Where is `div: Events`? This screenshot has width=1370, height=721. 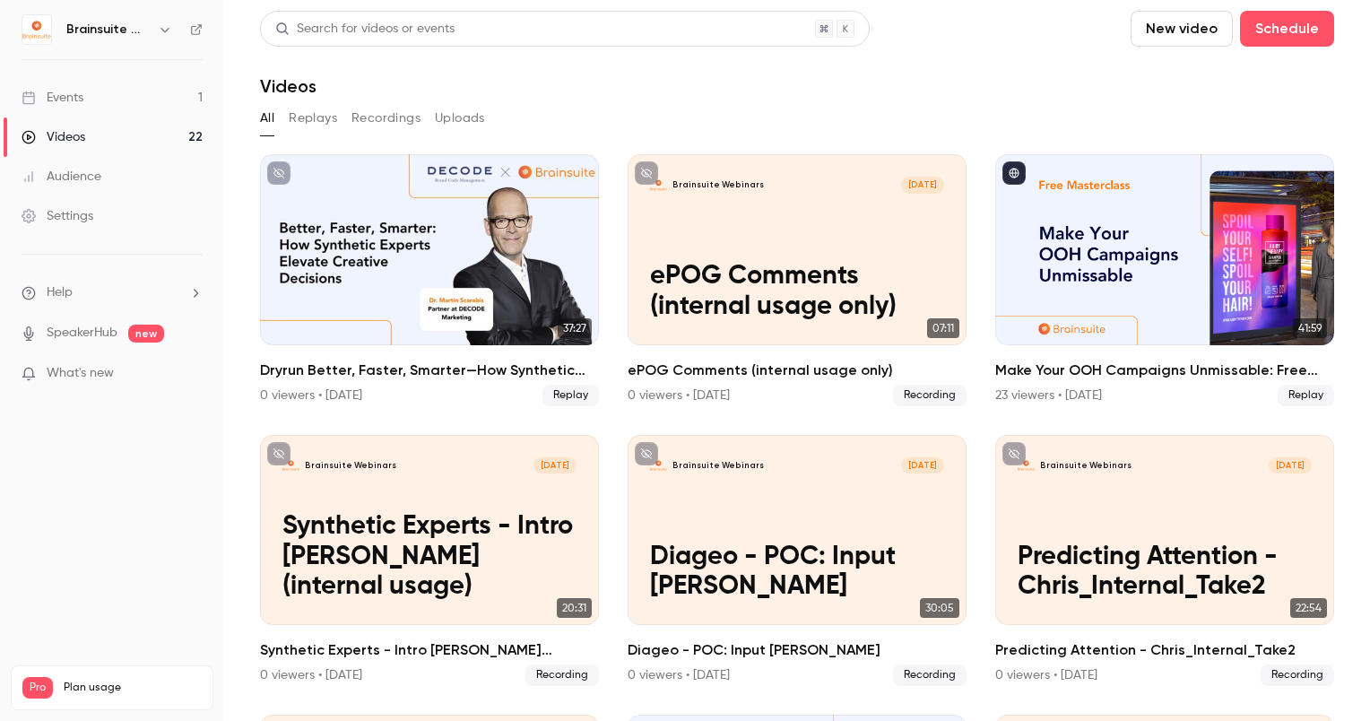
div: Events is located at coordinates (52, 98).